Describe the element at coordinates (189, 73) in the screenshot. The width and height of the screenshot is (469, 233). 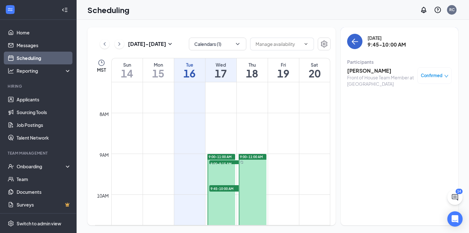
I see `h1: 16` at that location.